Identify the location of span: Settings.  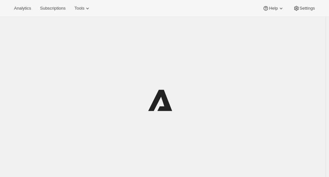
(307, 8).